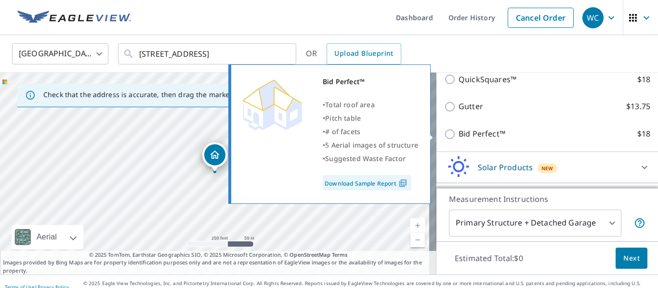  I want to click on div: Walls ProductsNew, so click(547, 199).